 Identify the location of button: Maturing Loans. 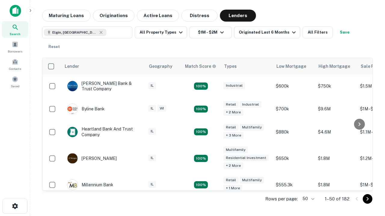
(66, 16).